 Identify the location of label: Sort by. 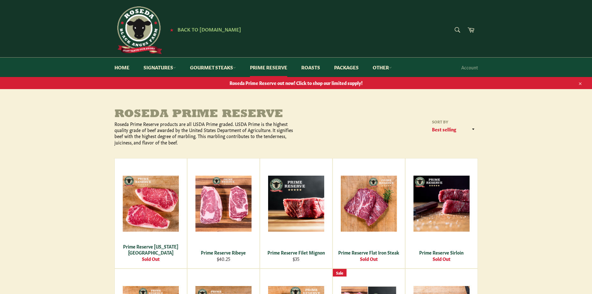
(454, 122).